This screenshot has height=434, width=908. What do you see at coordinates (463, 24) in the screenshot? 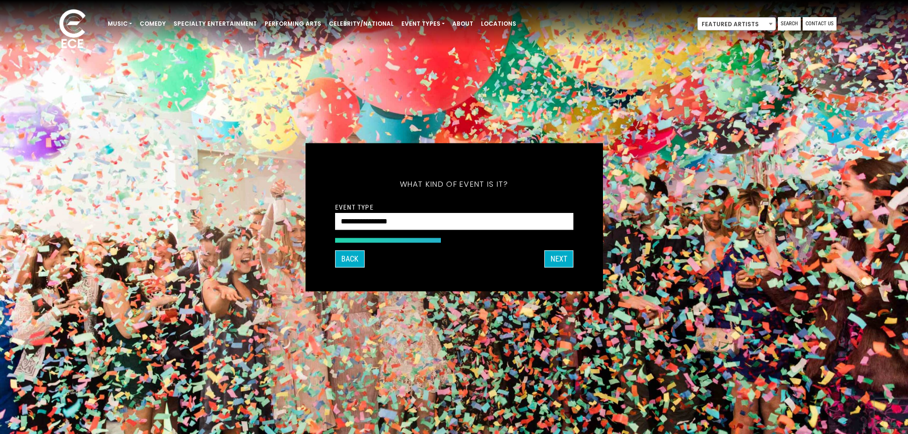
I see `a: About` at bounding box center [463, 24].